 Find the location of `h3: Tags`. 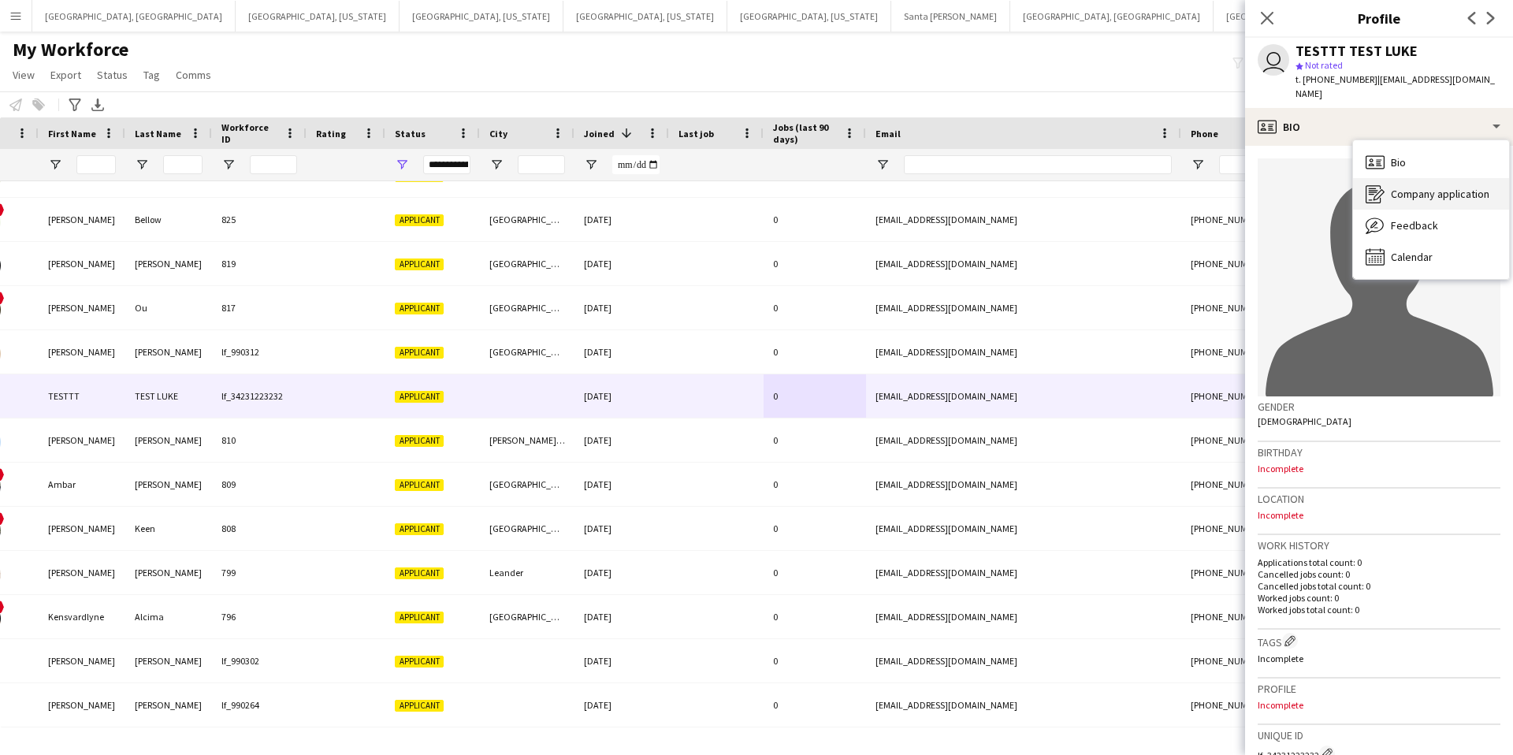

h3: Tags is located at coordinates (1379, 641).